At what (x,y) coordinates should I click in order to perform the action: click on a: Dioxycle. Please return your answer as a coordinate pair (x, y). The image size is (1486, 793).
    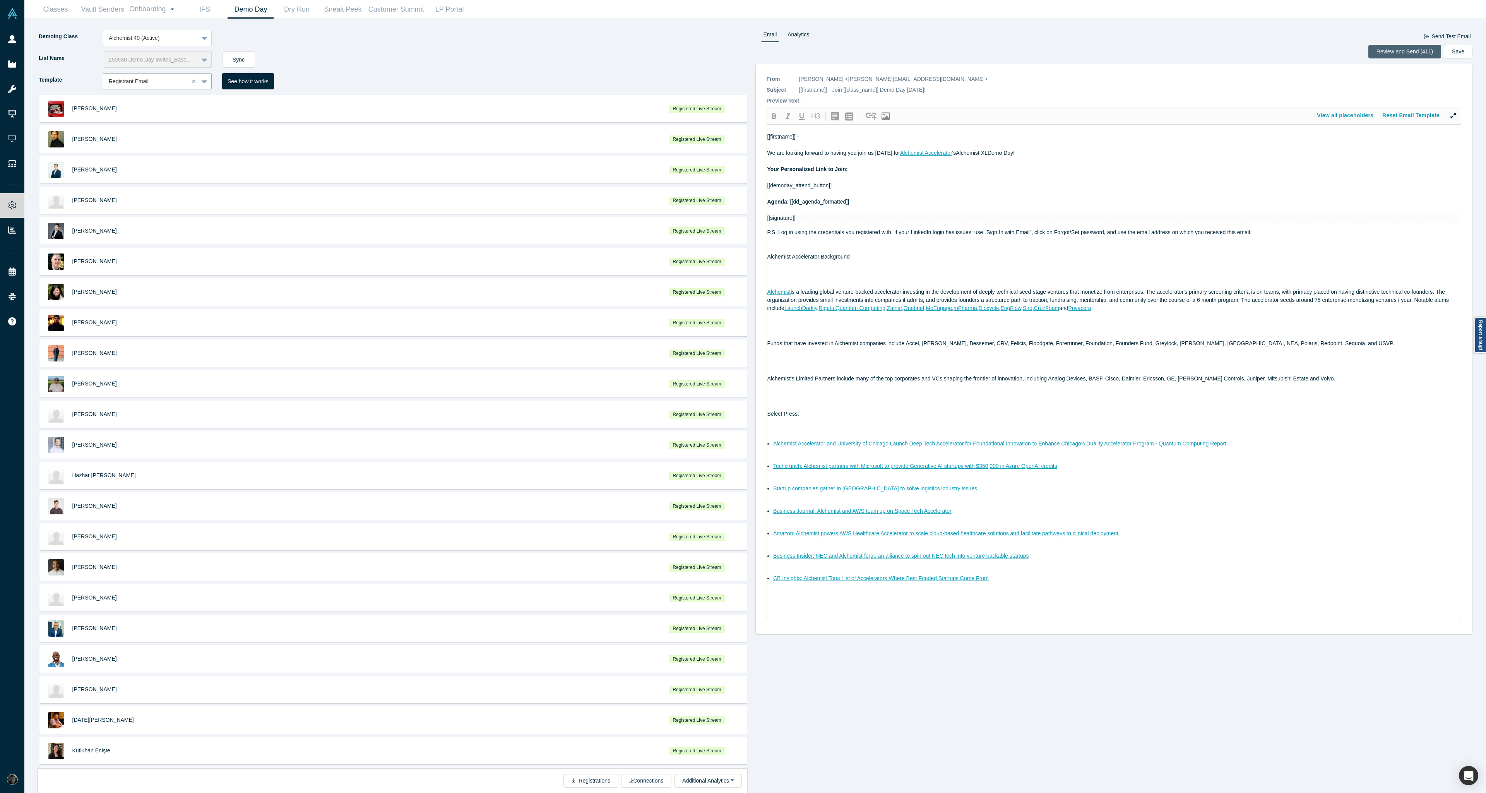
    Looking at the image, I should click on (989, 308).